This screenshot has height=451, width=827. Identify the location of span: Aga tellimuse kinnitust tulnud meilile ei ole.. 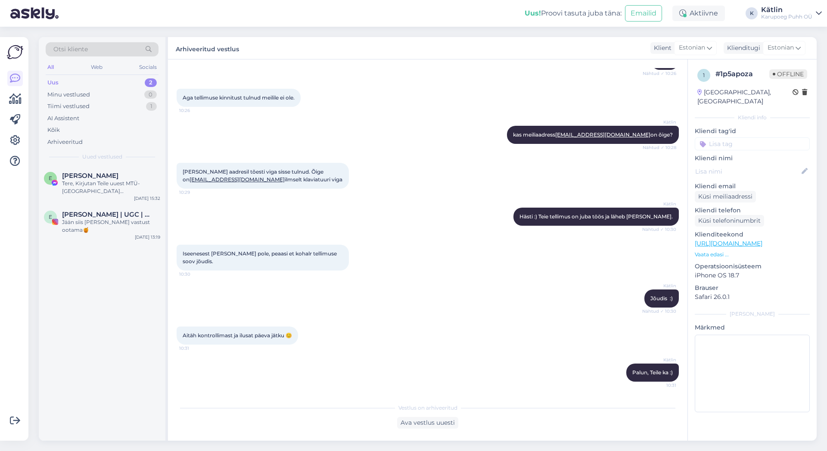
(239, 97).